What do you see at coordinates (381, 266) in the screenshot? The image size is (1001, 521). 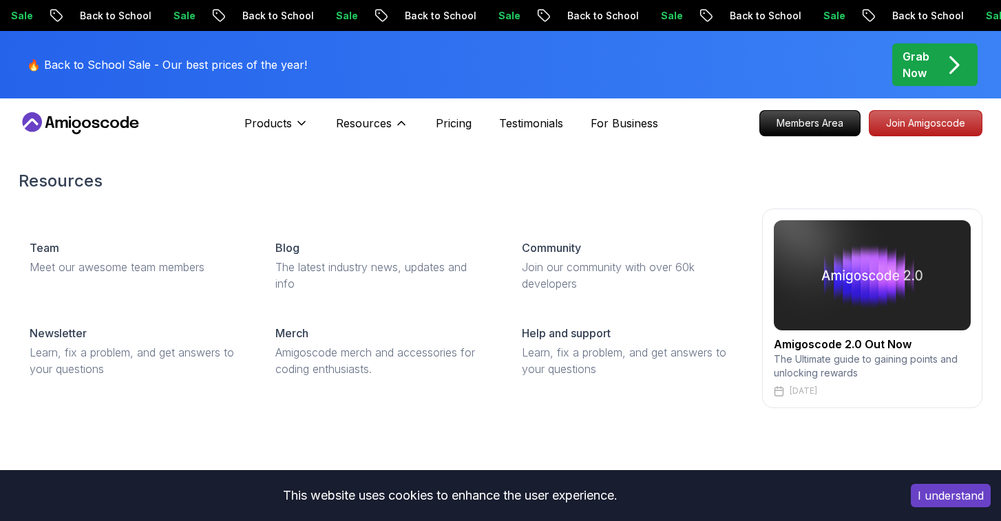 I see `a: BlogThe latest industry news, updates and info` at bounding box center [381, 266].